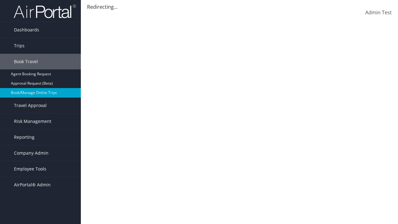  I want to click on span: Travel Approval, so click(30, 106).